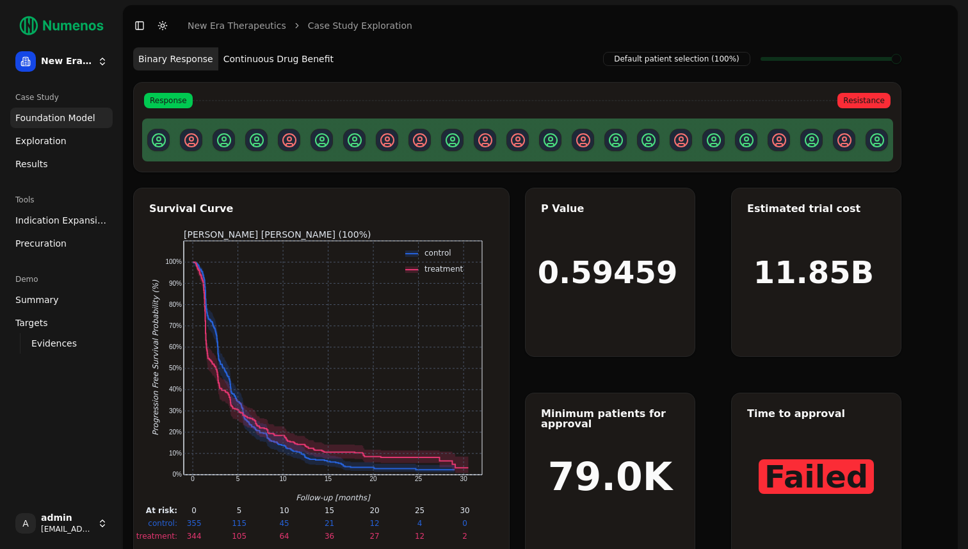 The height and width of the screenshot is (549, 968). What do you see at coordinates (333, 498) in the screenshot?
I see `text: Follow-up [months]` at bounding box center [333, 498].